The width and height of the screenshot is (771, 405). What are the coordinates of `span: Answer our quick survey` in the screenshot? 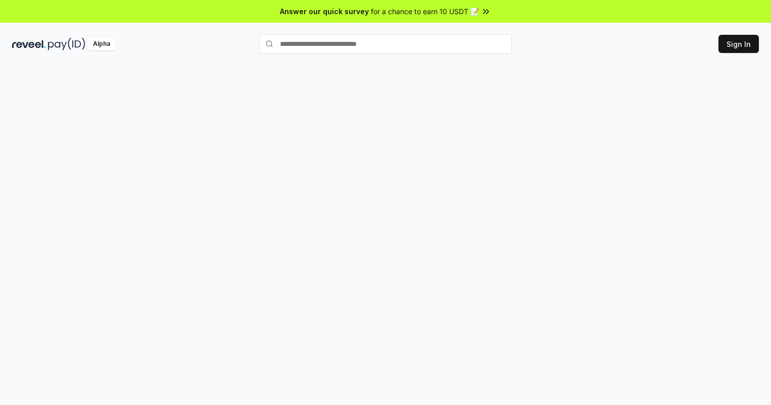 It's located at (324, 11).